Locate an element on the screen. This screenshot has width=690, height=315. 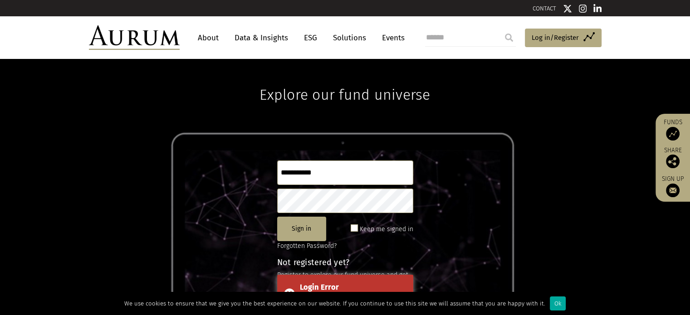
a: Funds is located at coordinates (673, 129).